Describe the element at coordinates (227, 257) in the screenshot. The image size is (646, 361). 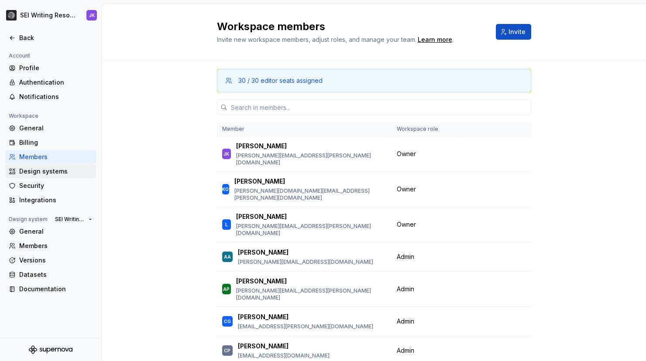
I see `div: AA` at that location.